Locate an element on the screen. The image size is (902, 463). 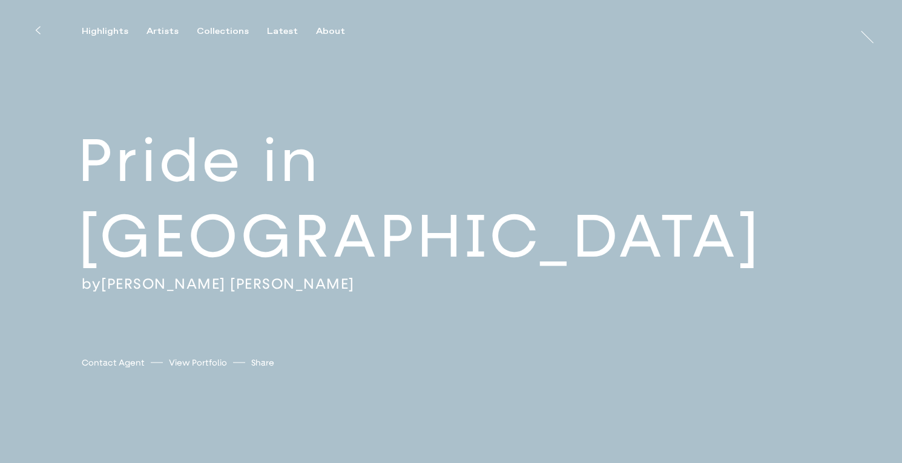
button: About is located at coordinates (340, 31).